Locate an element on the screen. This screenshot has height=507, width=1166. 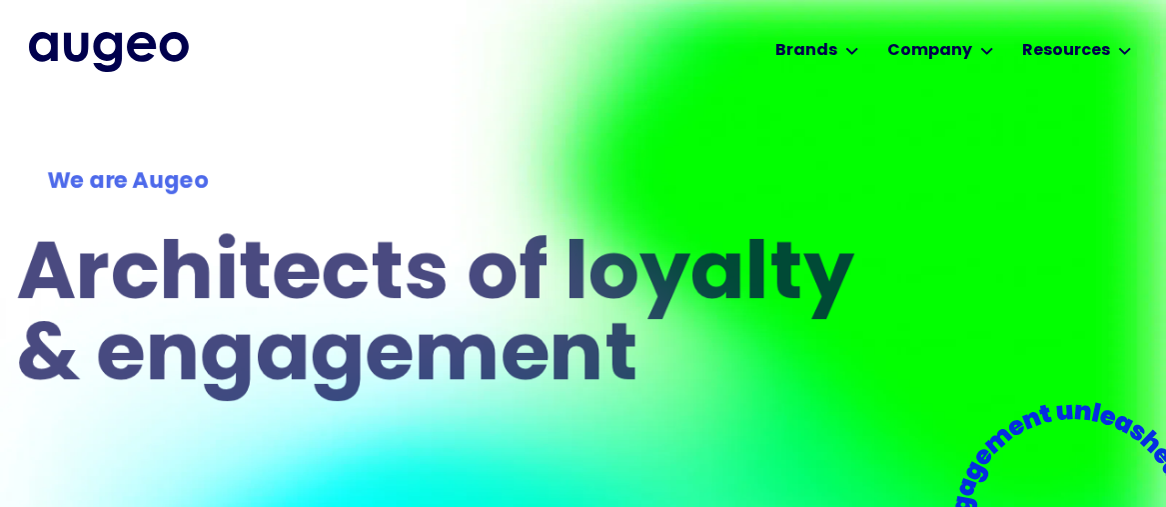
div: We are Augeo is located at coordinates (448, 181).